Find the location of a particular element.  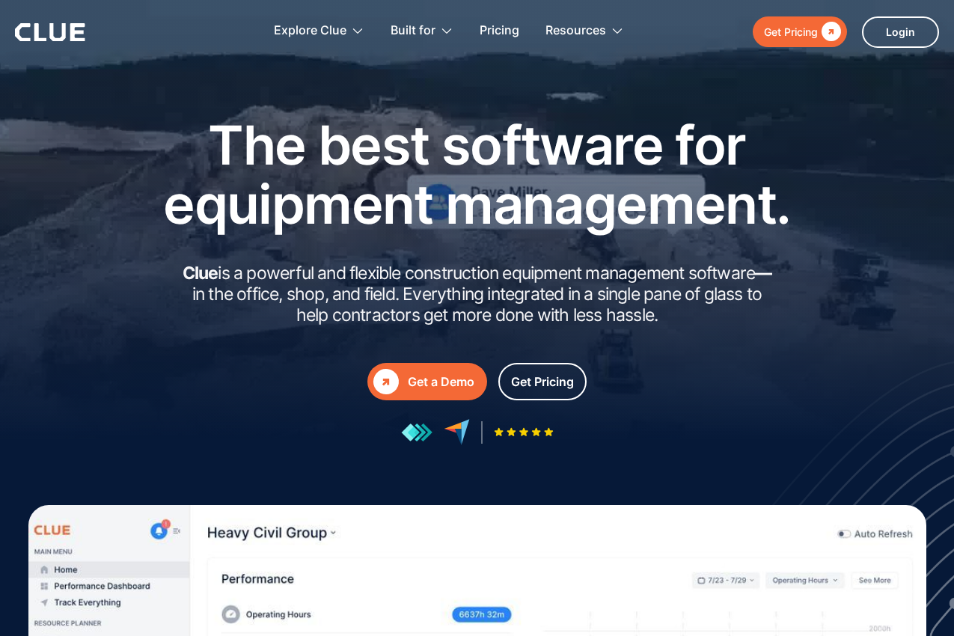

a: Get Pricing is located at coordinates (542, 382).